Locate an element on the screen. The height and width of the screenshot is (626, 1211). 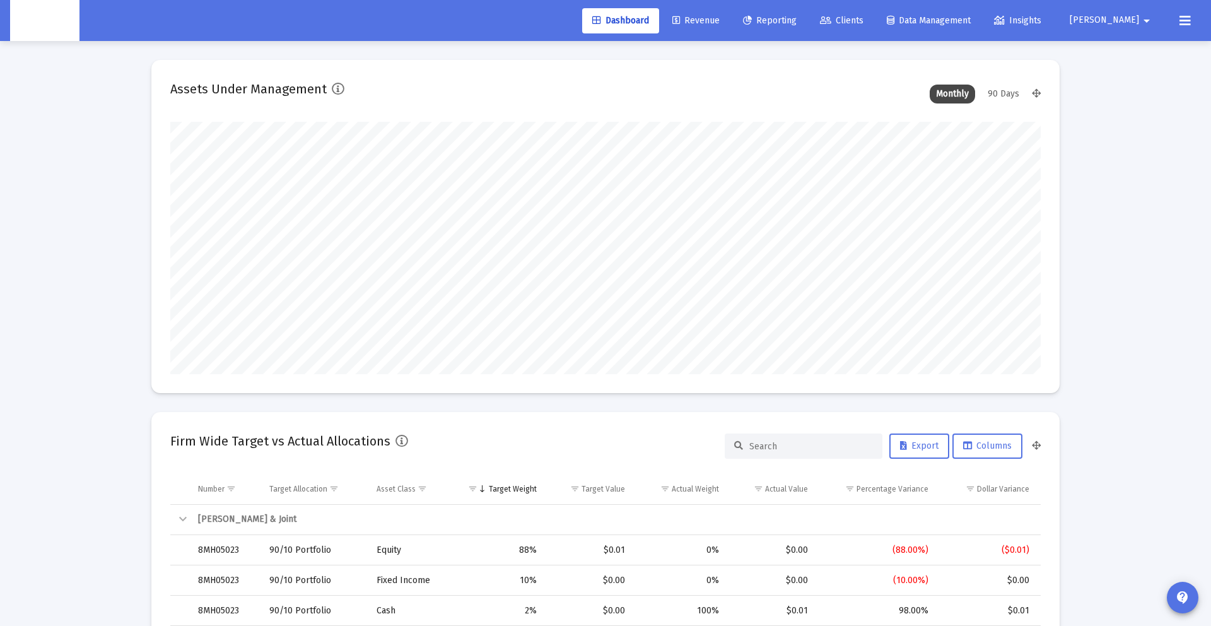
a: Dashboard is located at coordinates (621, 21).